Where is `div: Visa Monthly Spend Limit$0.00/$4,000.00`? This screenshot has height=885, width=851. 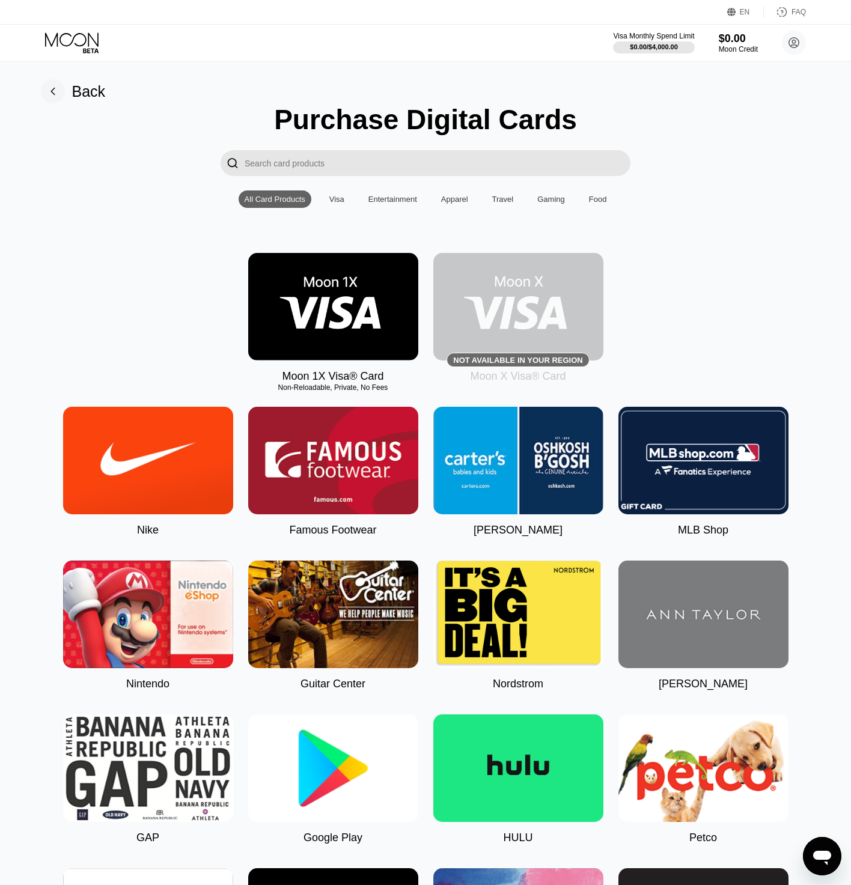
div: Visa Monthly Spend Limit$0.00/$4,000.00 is located at coordinates (653, 43).